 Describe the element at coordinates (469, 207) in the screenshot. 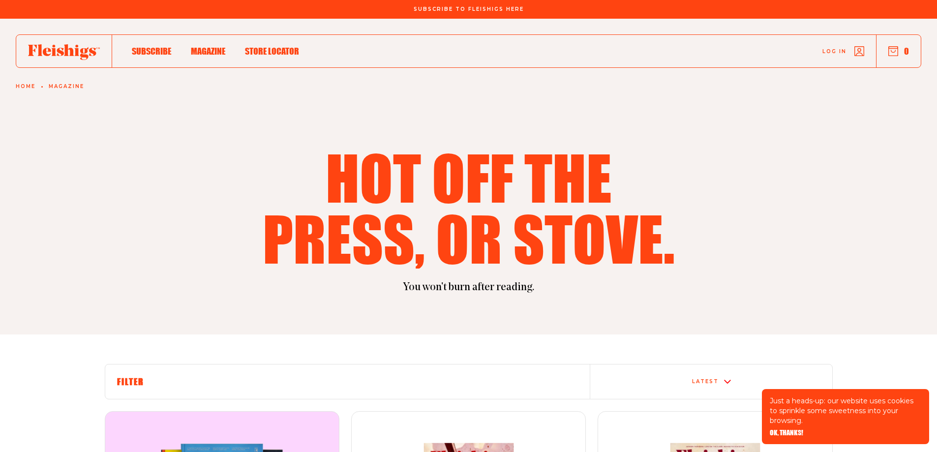

I see `h1: Hot off the press, or stove.` at that location.